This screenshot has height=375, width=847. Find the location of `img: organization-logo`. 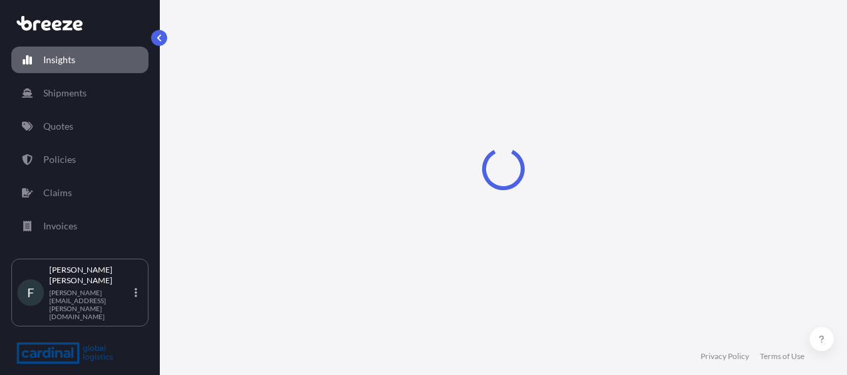

img: organization-logo is located at coordinates (65, 353).